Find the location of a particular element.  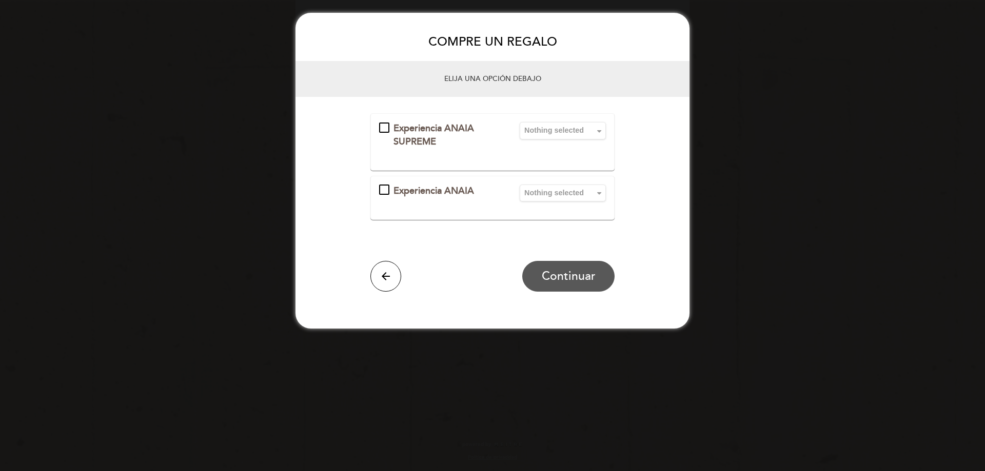

md-checkbox: Experiencia ANAIA is located at coordinates (443, 191).